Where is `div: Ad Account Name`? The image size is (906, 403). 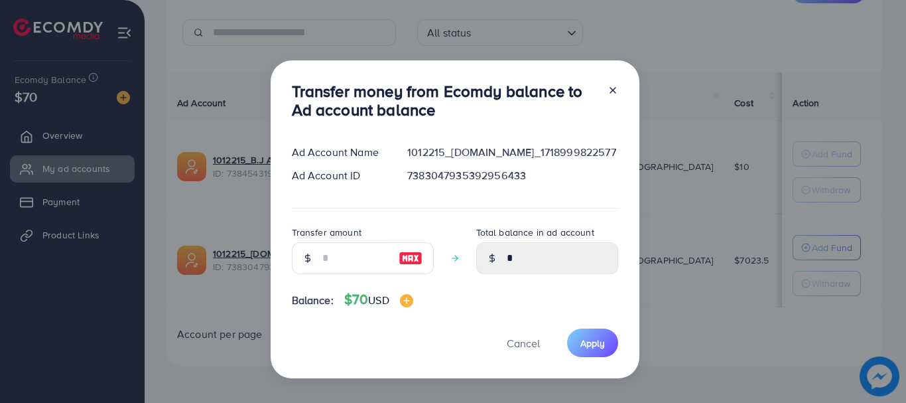
div: Ad Account Name is located at coordinates (339, 152).